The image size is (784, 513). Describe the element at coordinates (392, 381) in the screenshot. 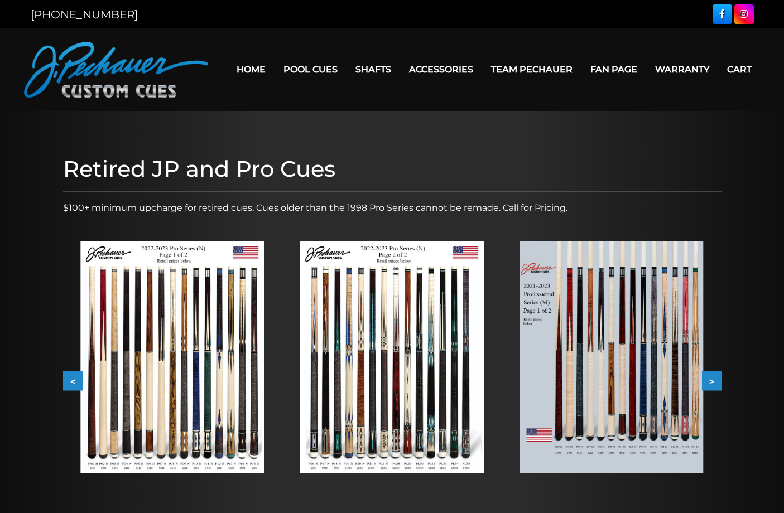

I see `div: Carousel Navigation` at that location.